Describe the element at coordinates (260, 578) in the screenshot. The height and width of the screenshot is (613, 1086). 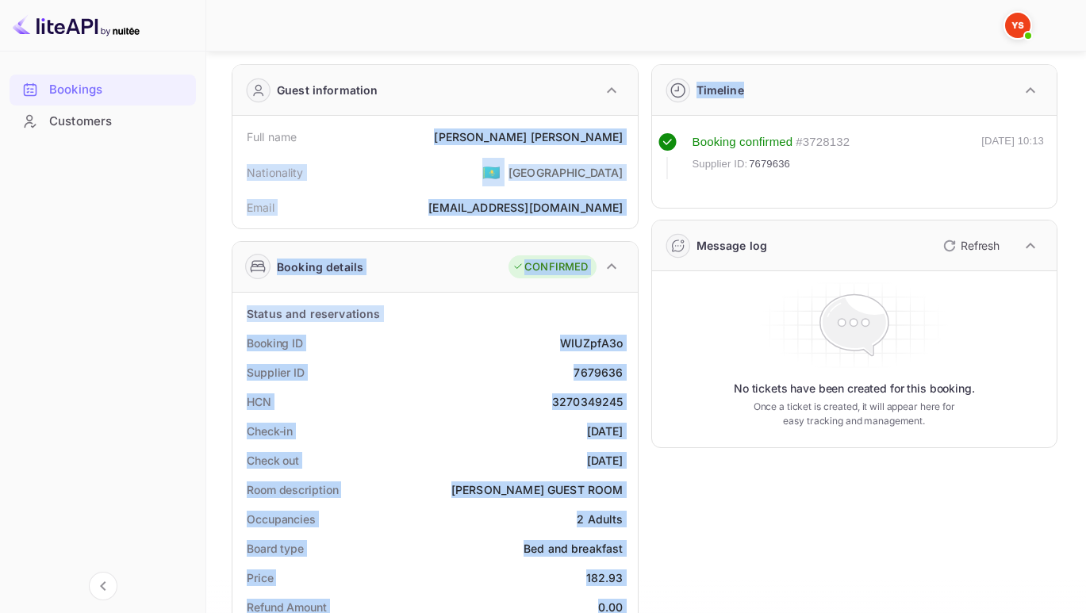
I see `div: Price` at that location.